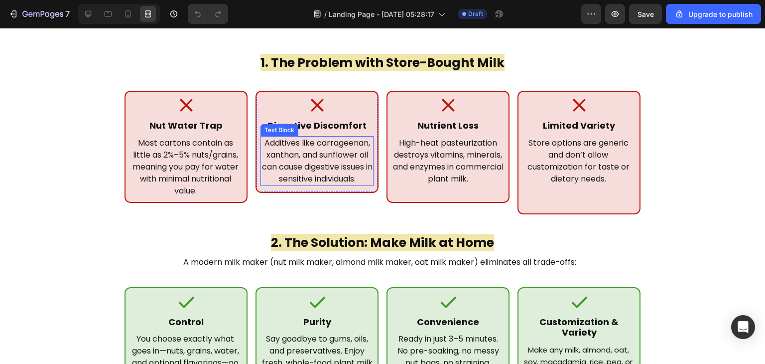 The image size is (765, 364). What do you see at coordinates (579, 133) in the screenshot?
I see `p: Store options are generic and don’t allow customization for taste or dietary needs.` at bounding box center [579, 133].